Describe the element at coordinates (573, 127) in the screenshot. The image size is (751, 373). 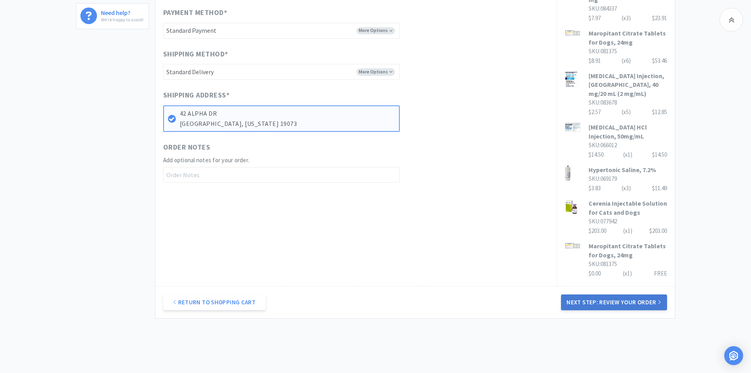
I see `img: 461aea4edf8e42e4a552b3263880c406_264064.png` at that location.